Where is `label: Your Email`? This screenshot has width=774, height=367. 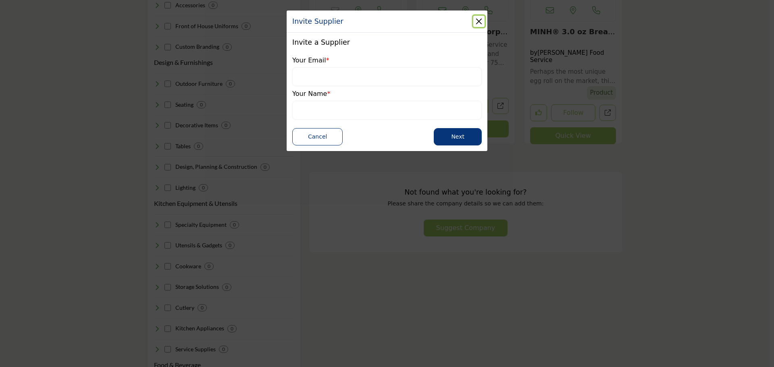 label: Your Email is located at coordinates (311, 60).